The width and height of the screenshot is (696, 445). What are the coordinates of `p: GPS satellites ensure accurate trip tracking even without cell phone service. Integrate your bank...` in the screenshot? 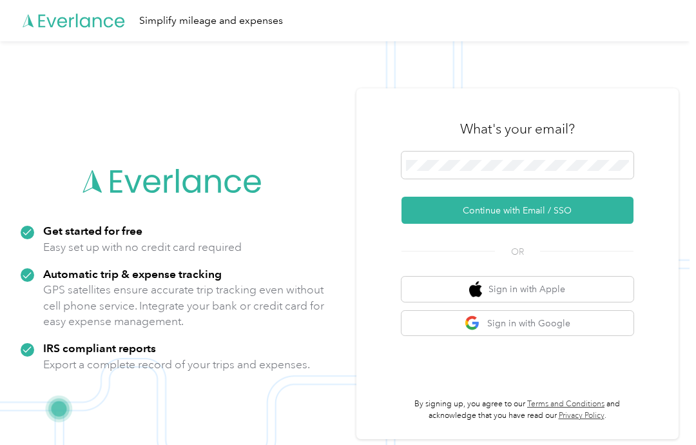 It's located at (184, 305).